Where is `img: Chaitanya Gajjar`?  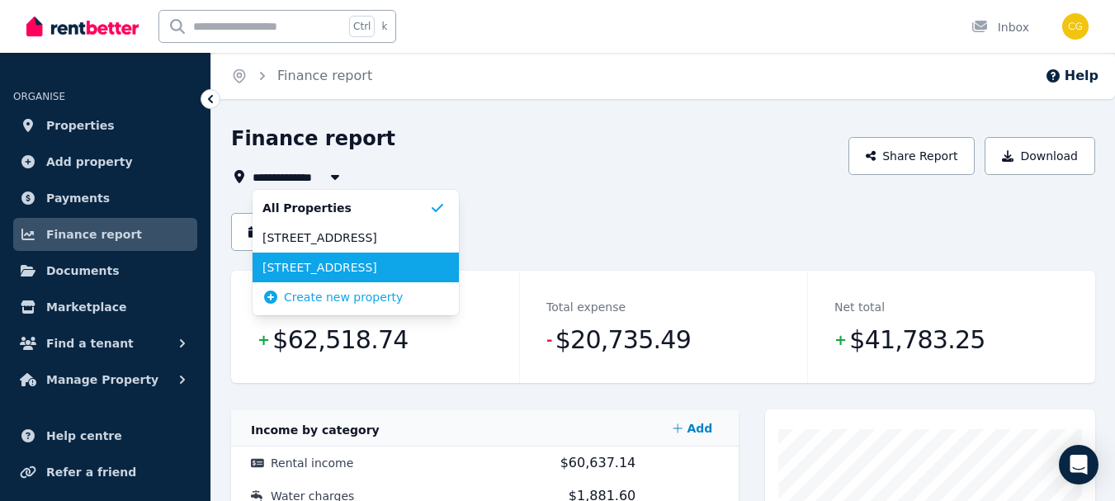 img: Chaitanya Gajjar is located at coordinates (1075, 26).